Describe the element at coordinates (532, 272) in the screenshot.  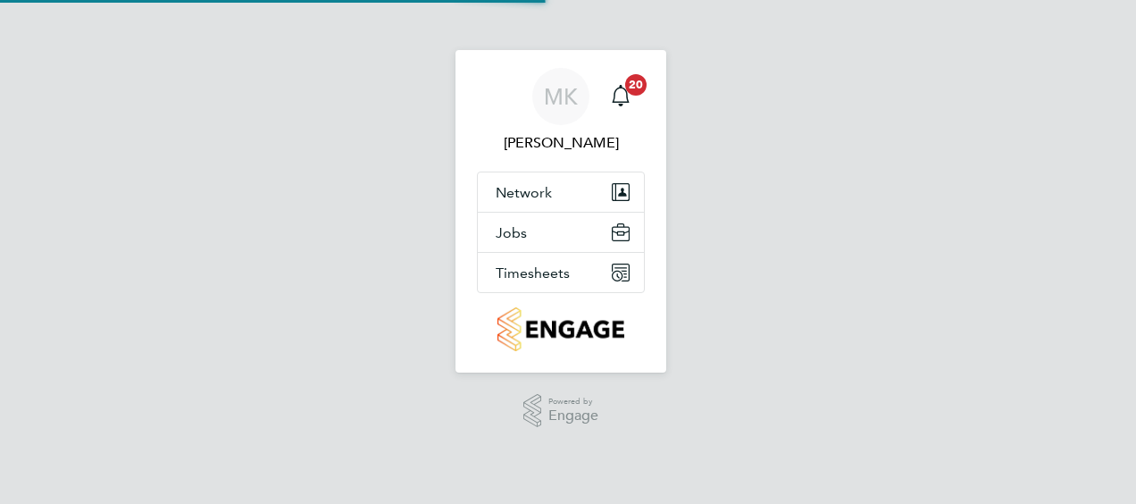
I see `span: Timesheets` at that location.